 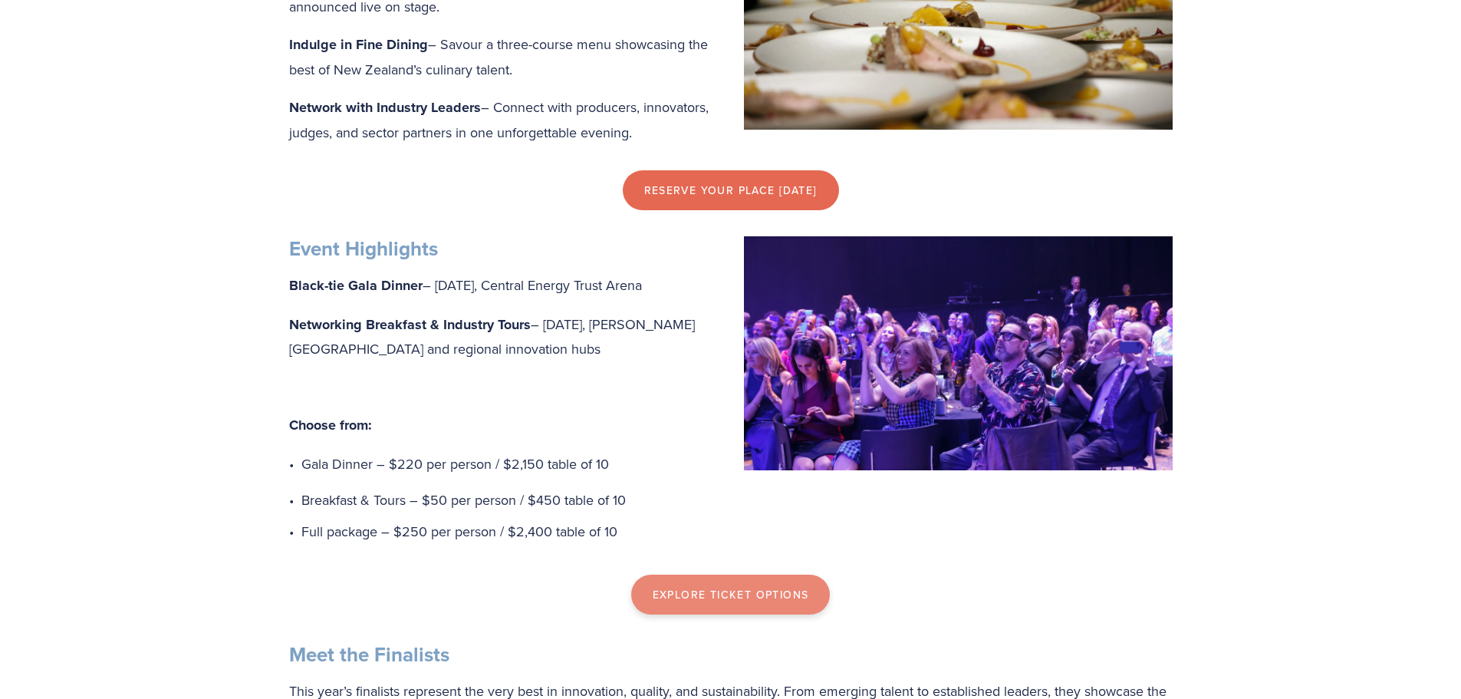 I want to click on strong: Black-tie Gala Dinner, so click(x=356, y=285).